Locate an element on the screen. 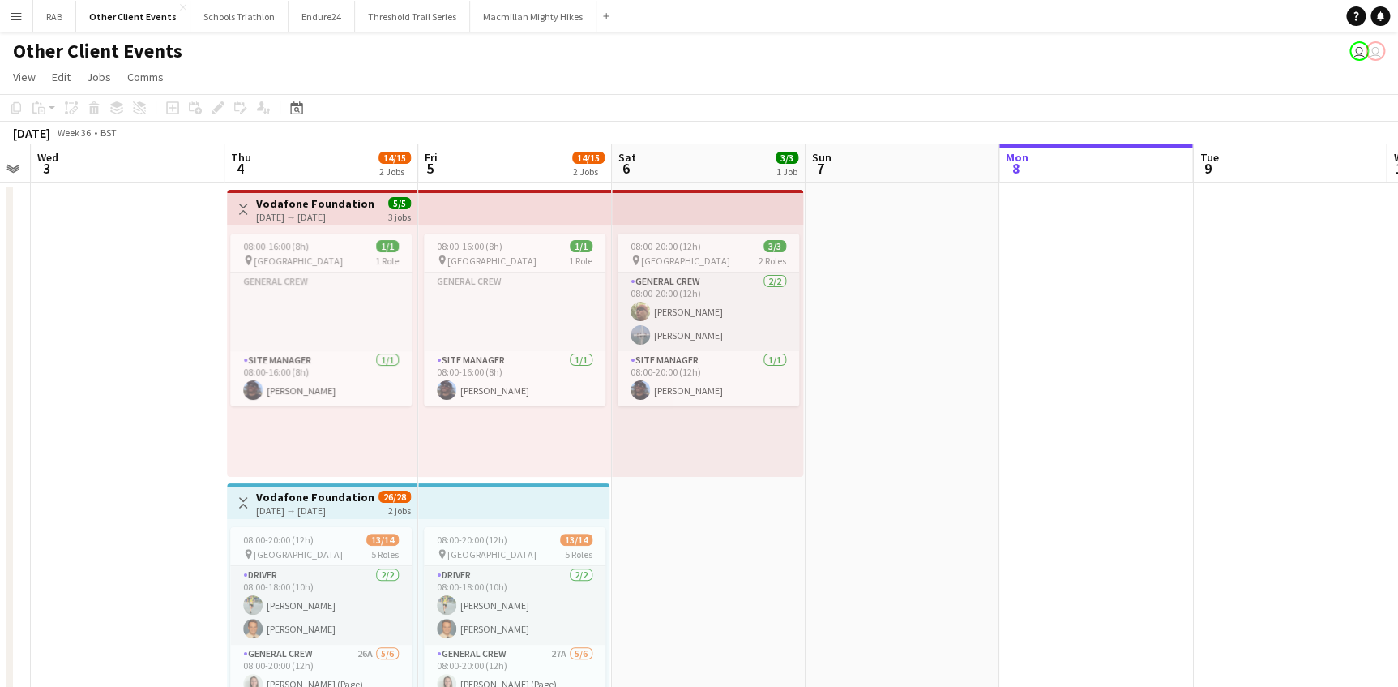  span: Tue is located at coordinates (1209, 157).